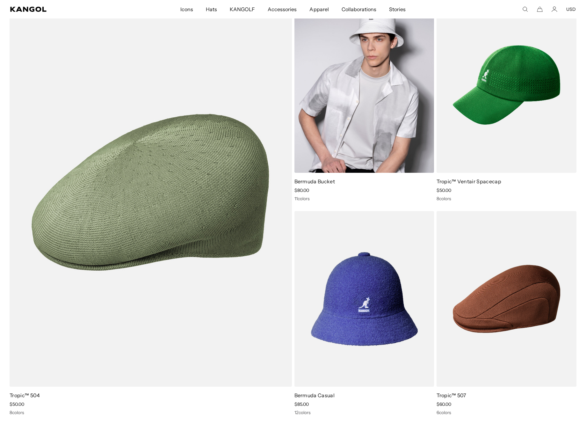 The image size is (586, 431). Describe the element at coordinates (65, 9) in the screenshot. I see `a: Kangol` at that location.